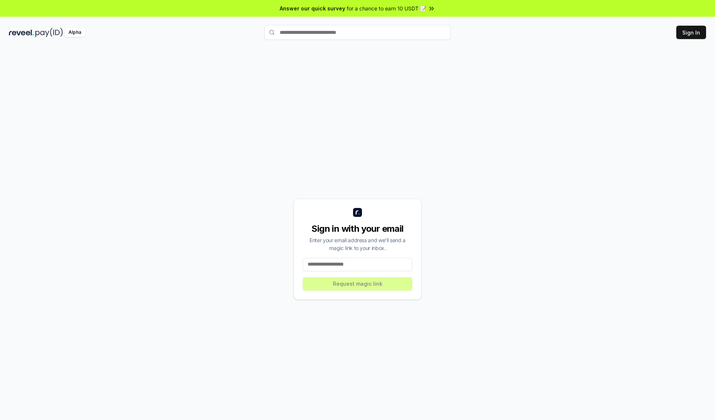 This screenshot has height=420, width=715. What do you see at coordinates (357, 213) in the screenshot?
I see `img: logo_small` at bounding box center [357, 213].